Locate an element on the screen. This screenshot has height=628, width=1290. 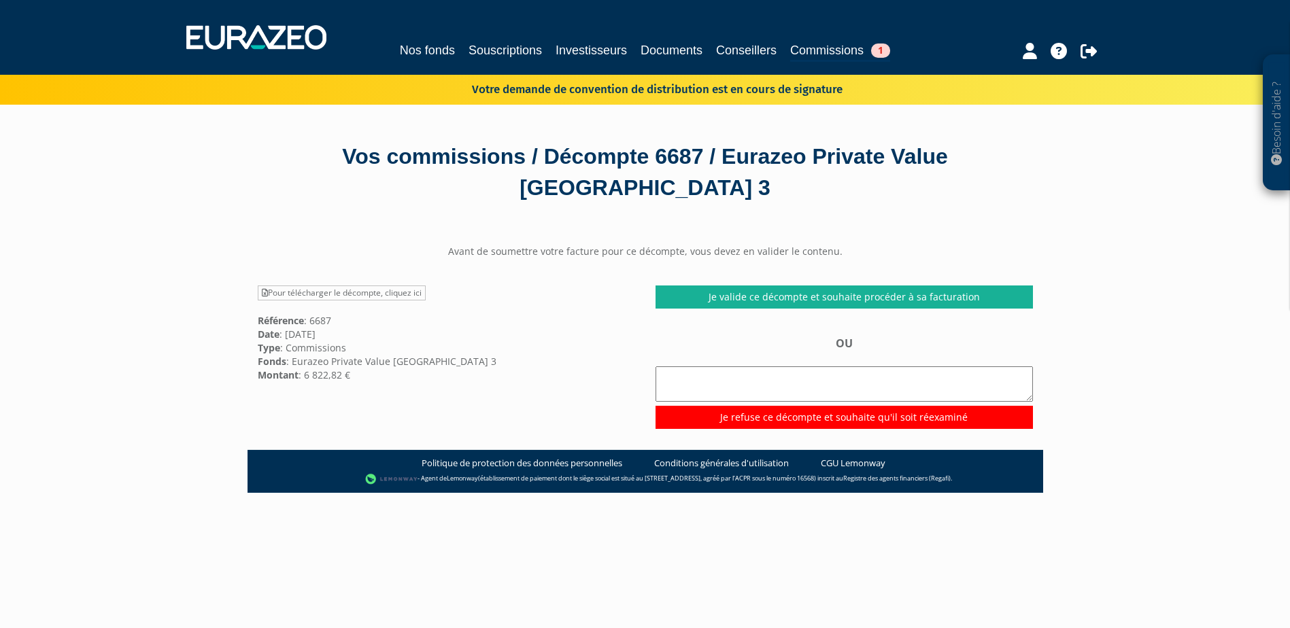
a: Lemonway is located at coordinates (462, 478).